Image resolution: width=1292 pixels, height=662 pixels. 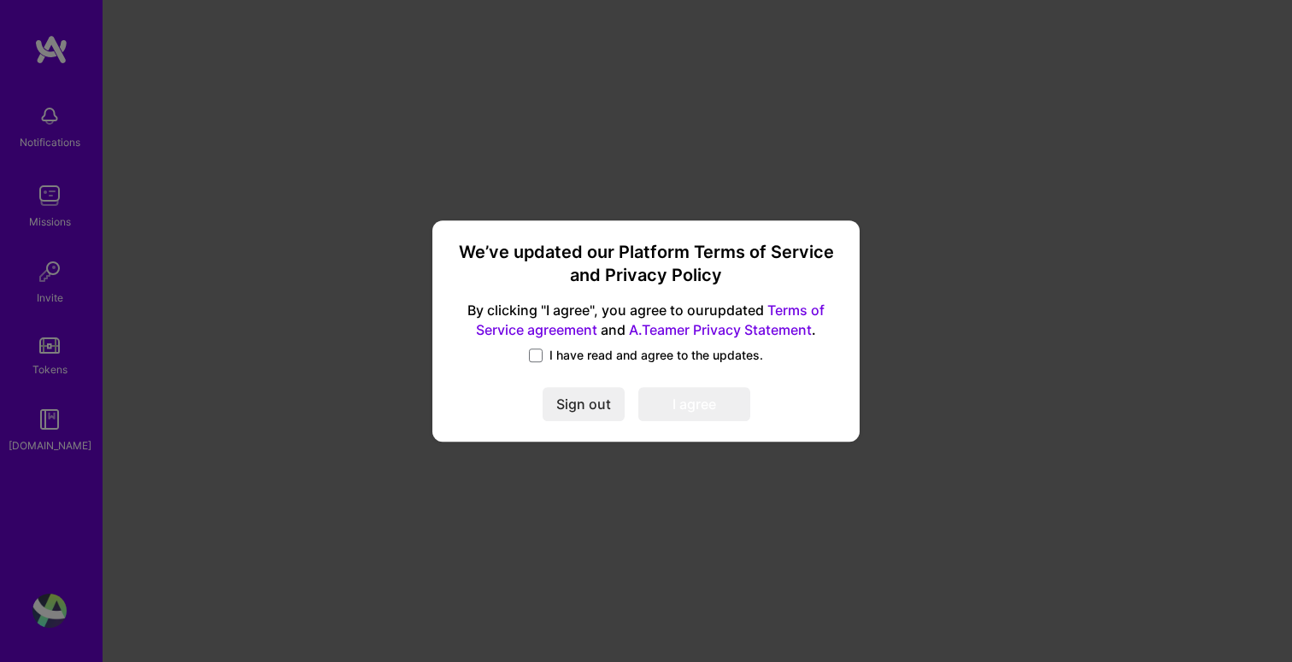 I want to click on button: I agree, so click(x=694, y=404).